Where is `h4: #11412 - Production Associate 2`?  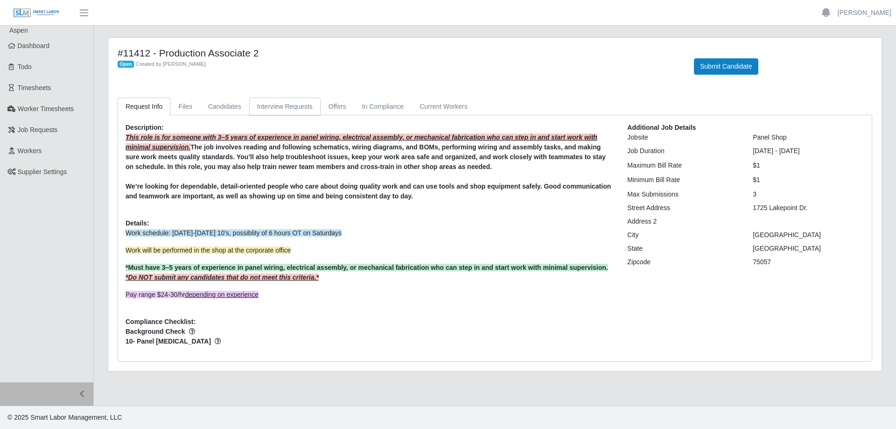
h4: #11412 - Production Associate 2 is located at coordinates (399, 53).